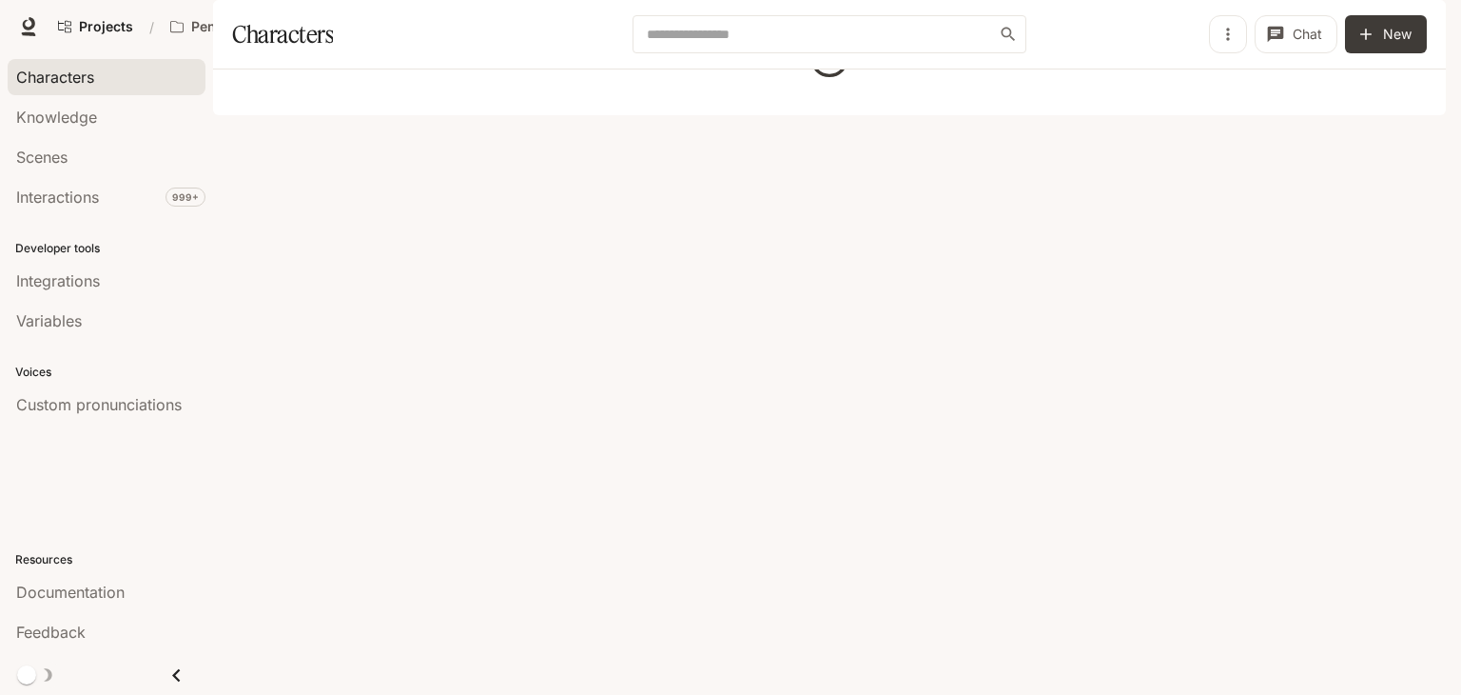 This screenshot has width=1461, height=695. I want to click on button: Open workspace menu, so click(245, 27).